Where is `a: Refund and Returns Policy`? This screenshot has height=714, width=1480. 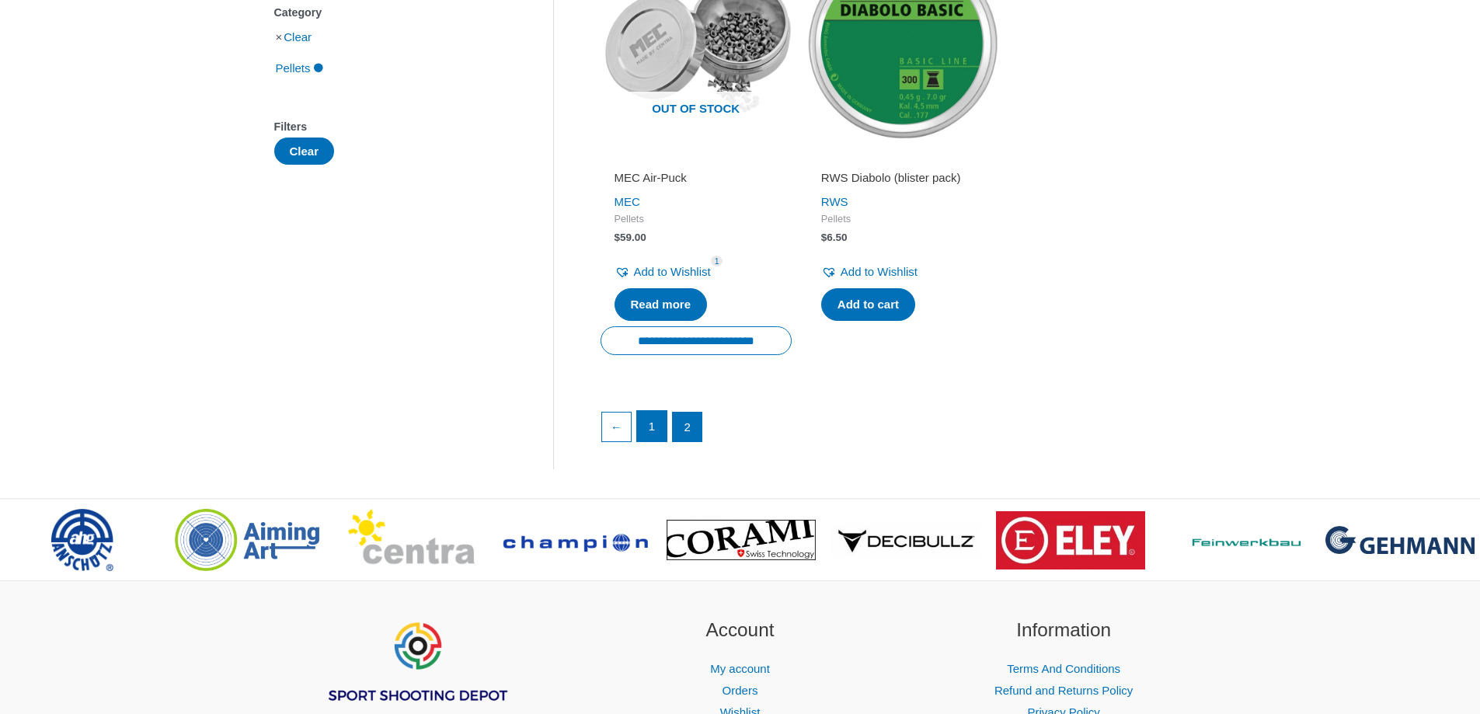 a: Refund and Returns Policy is located at coordinates (1064, 690).